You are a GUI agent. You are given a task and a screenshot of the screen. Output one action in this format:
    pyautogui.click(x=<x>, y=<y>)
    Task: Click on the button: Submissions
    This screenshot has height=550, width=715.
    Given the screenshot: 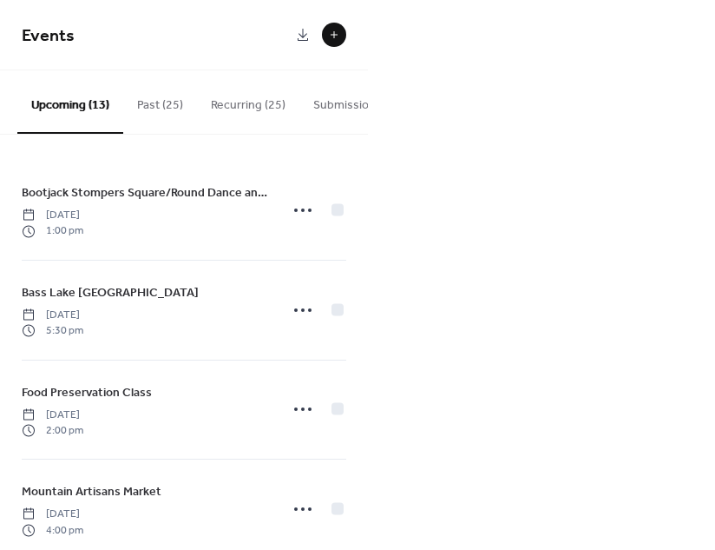 What is the action you would take?
    pyautogui.click(x=347, y=101)
    